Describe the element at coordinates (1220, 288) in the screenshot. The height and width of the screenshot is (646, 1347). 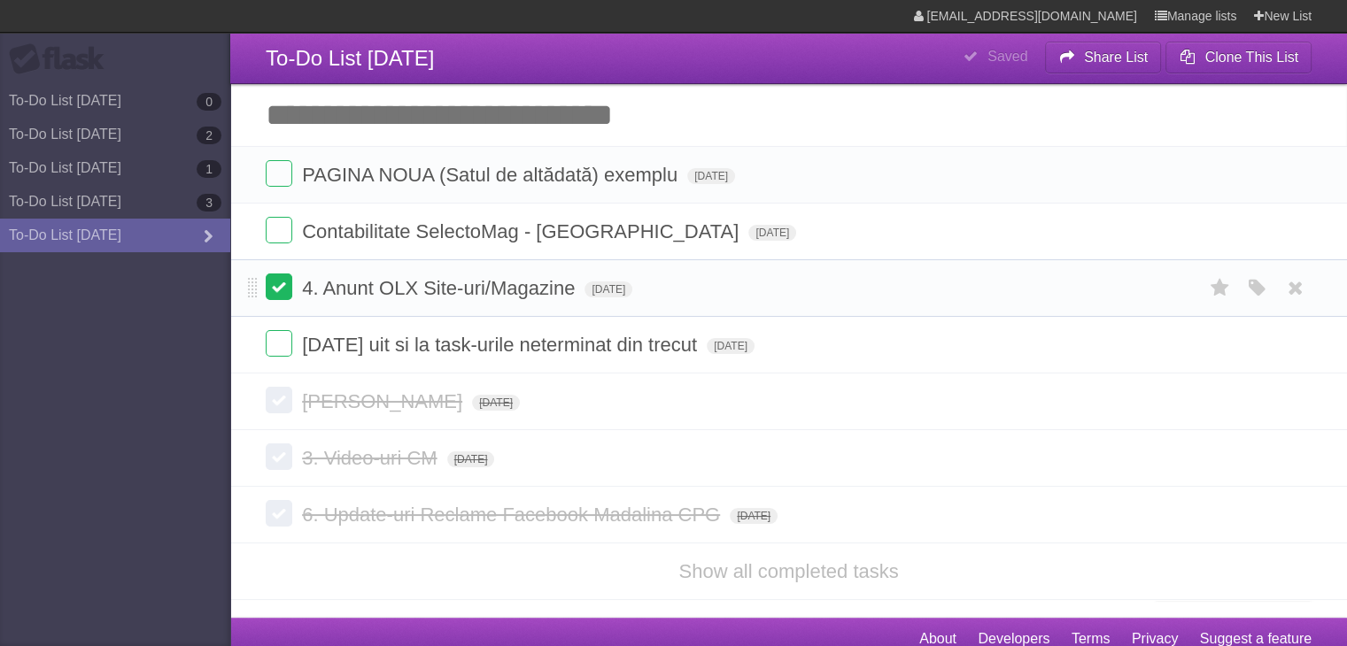
I see `label: Star task` at that location.